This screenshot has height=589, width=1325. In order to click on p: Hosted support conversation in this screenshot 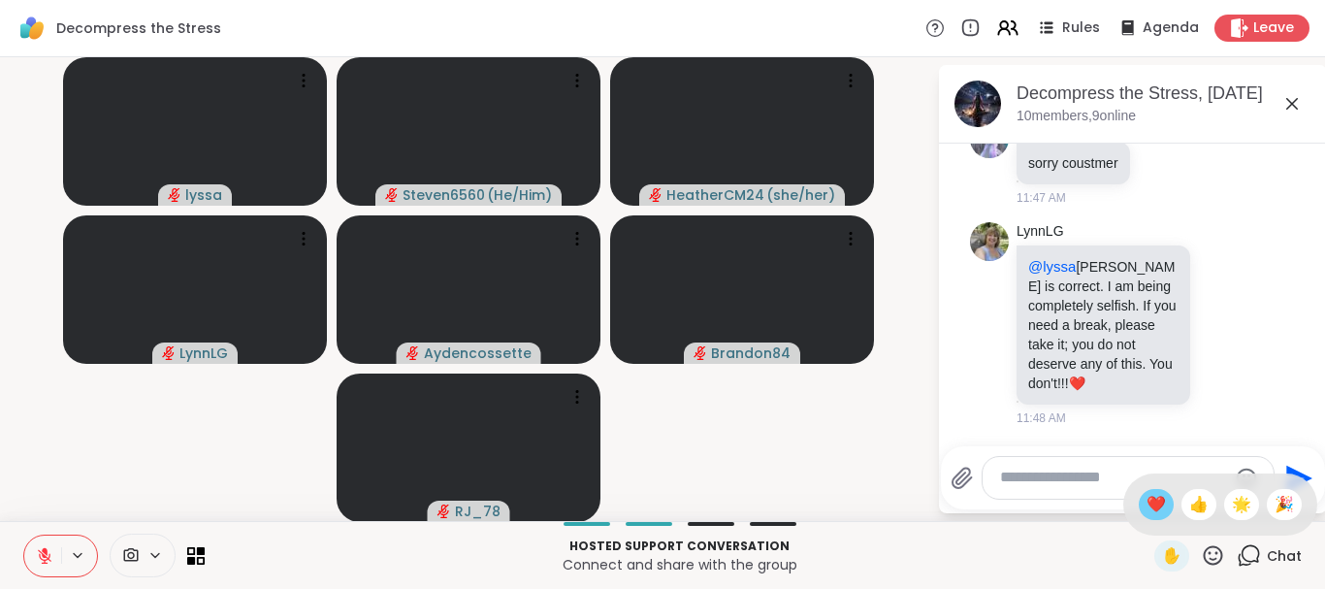, I will do `click(679, 546)`.